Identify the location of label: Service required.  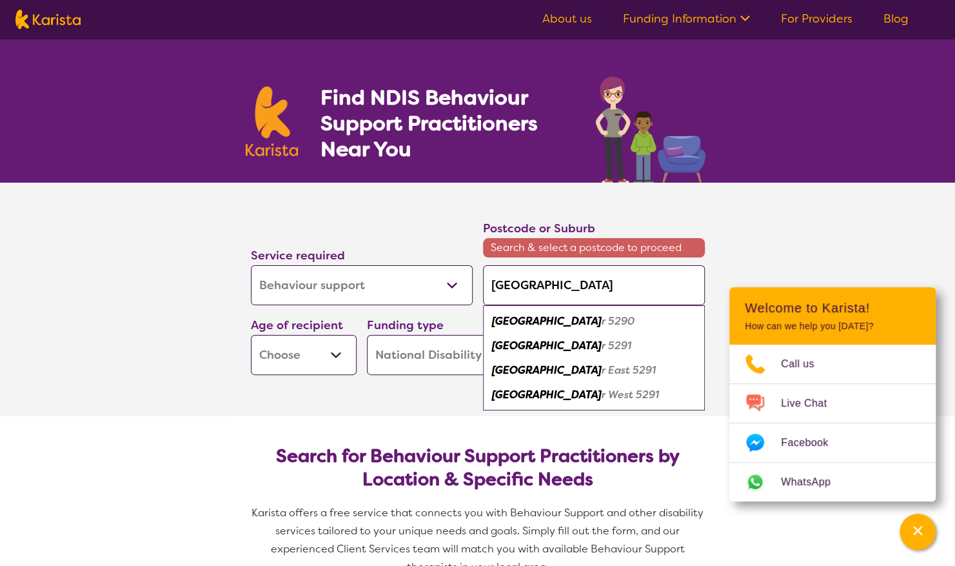
(298, 255).